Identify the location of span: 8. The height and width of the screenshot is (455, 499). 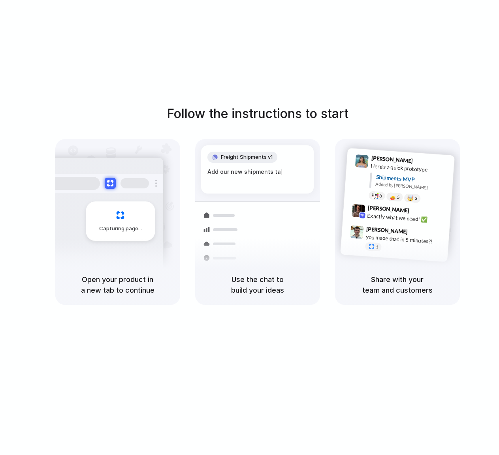
(380, 196).